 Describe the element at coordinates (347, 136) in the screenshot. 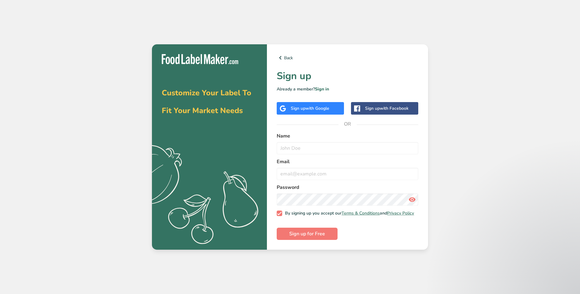

I see `label: Name` at that location.